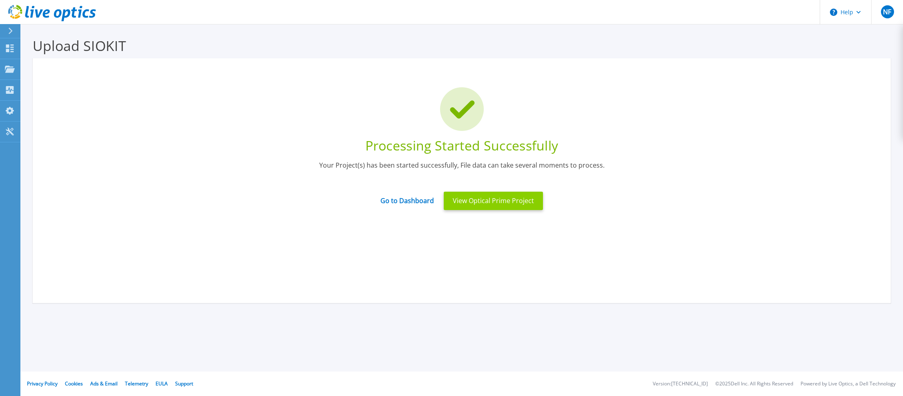 This screenshot has height=396, width=903. What do you see at coordinates (493, 201) in the screenshot?
I see `button: View Optical Prime Project` at bounding box center [493, 201].